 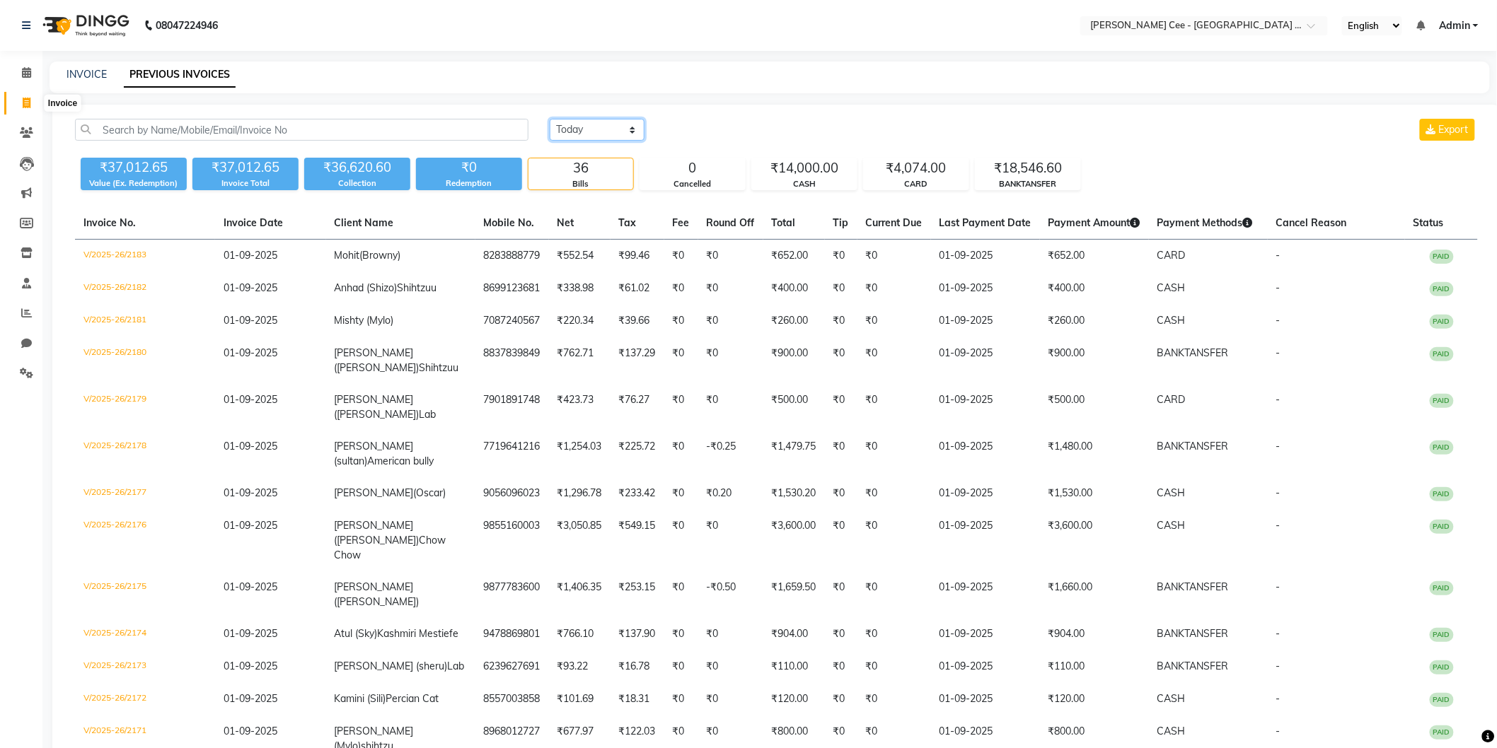 I want to click on span: Invoice Date, so click(x=253, y=223).